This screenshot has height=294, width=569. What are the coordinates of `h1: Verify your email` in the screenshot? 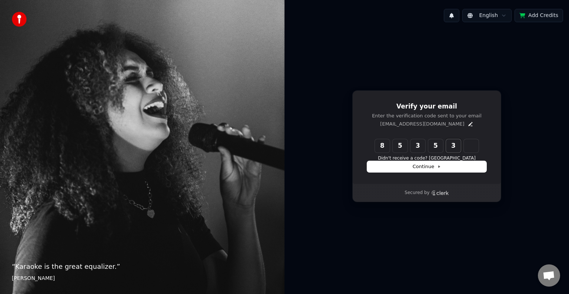 It's located at (427, 107).